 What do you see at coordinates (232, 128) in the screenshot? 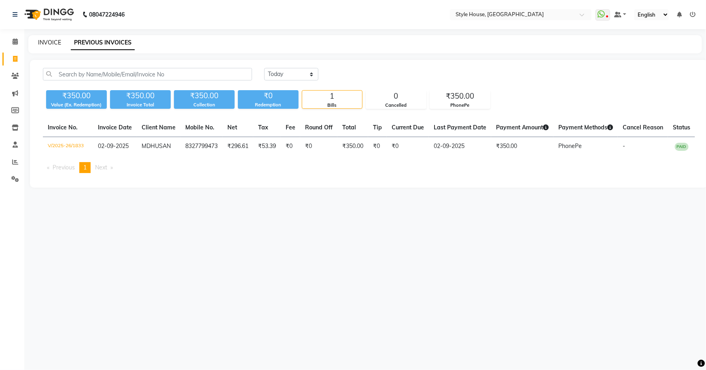
I see `span: Net` at bounding box center [232, 128].